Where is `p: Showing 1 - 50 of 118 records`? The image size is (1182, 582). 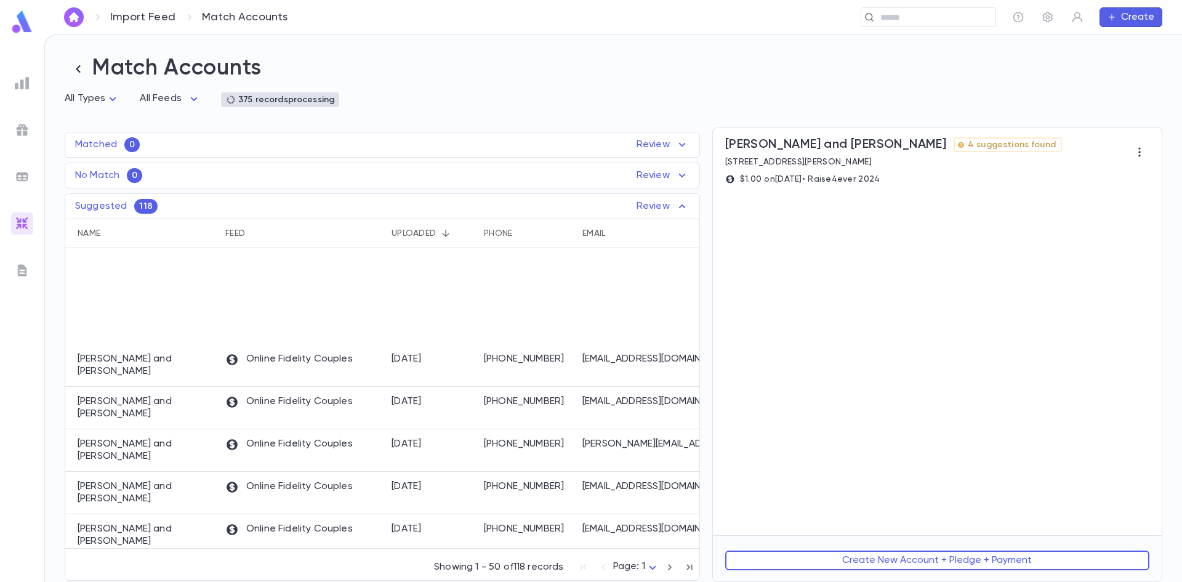 p: Showing 1 - 50 of 118 records is located at coordinates (499, 567).